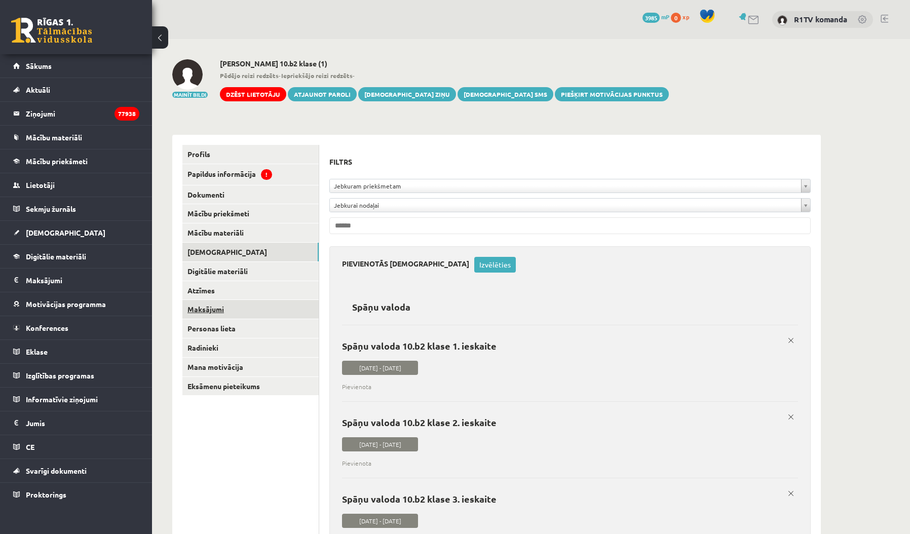 Image resolution: width=910 pixels, height=534 pixels. I want to click on span: Aktuāli, so click(38, 90).